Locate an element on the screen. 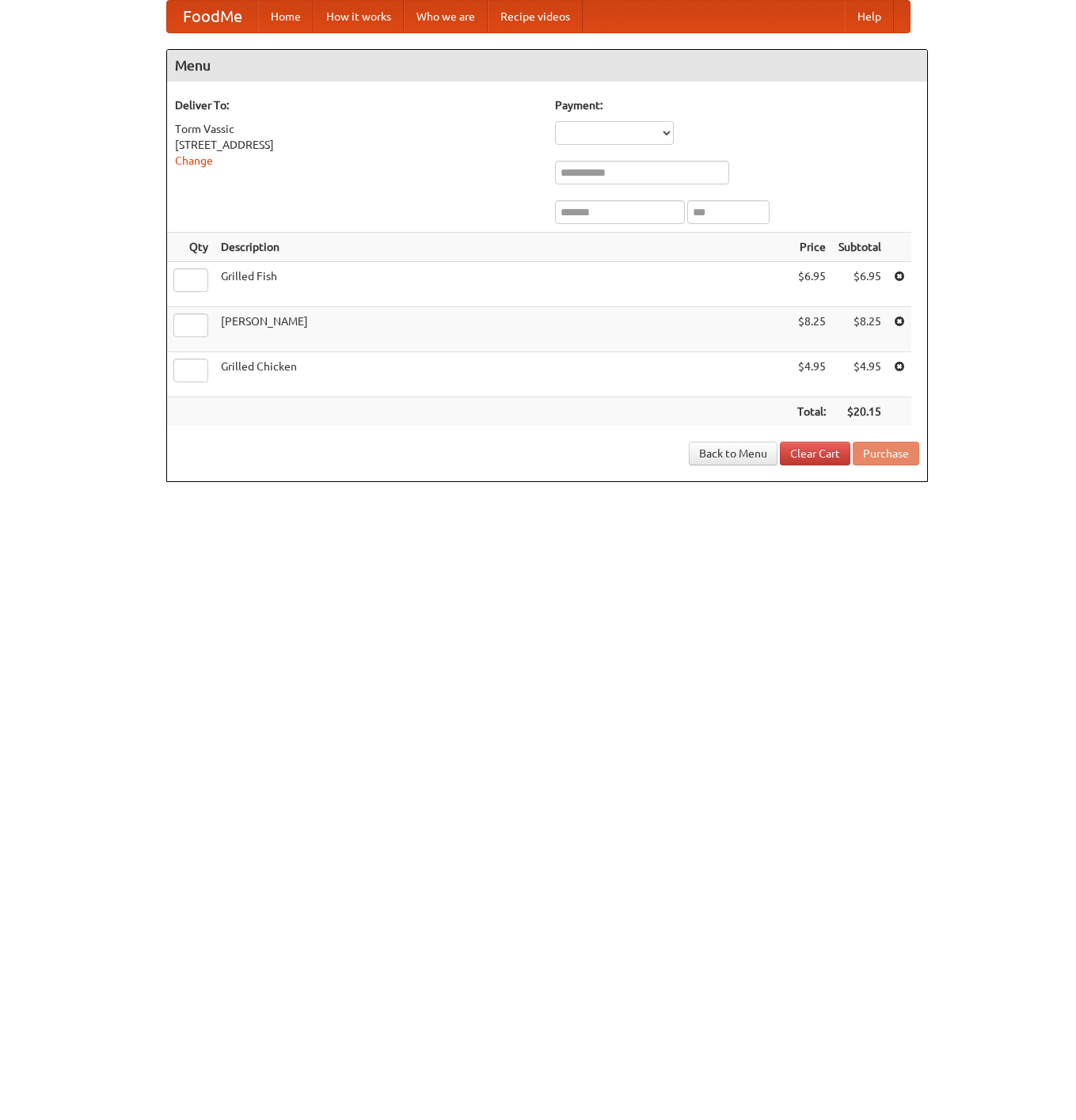 Image resolution: width=1076 pixels, height=1120 pixels. a: How it works is located at coordinates (359, 17).